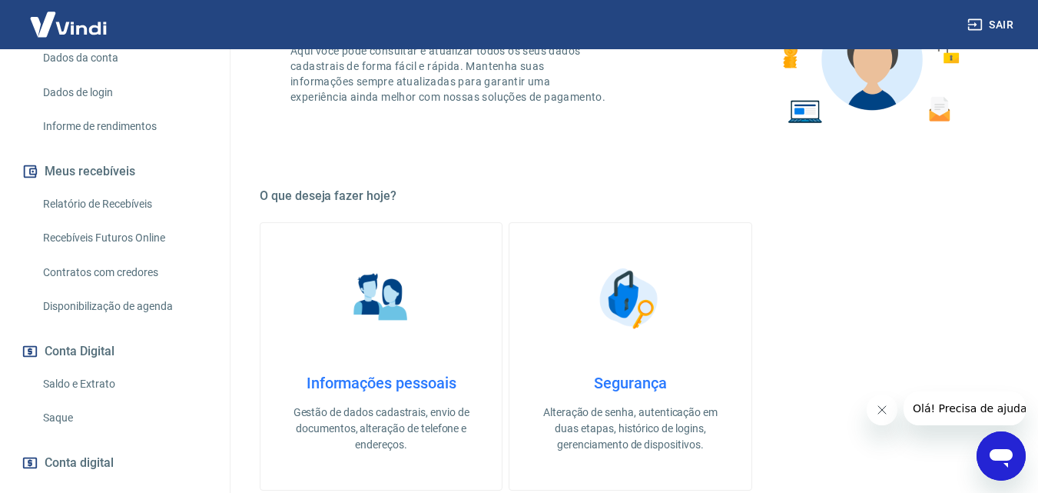 This screenshot has width=1038, height=493. I want to click on a: Conta digital, so click(115, 463).